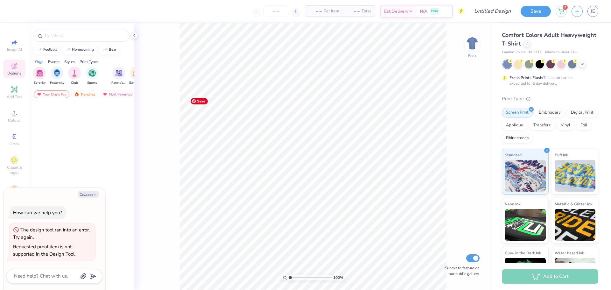 This screenshot has height=290, width=611. What do you see at coordinates (39, 62) in the screenshot?
I see `div: Orgs` at bounding box center [39, 62].